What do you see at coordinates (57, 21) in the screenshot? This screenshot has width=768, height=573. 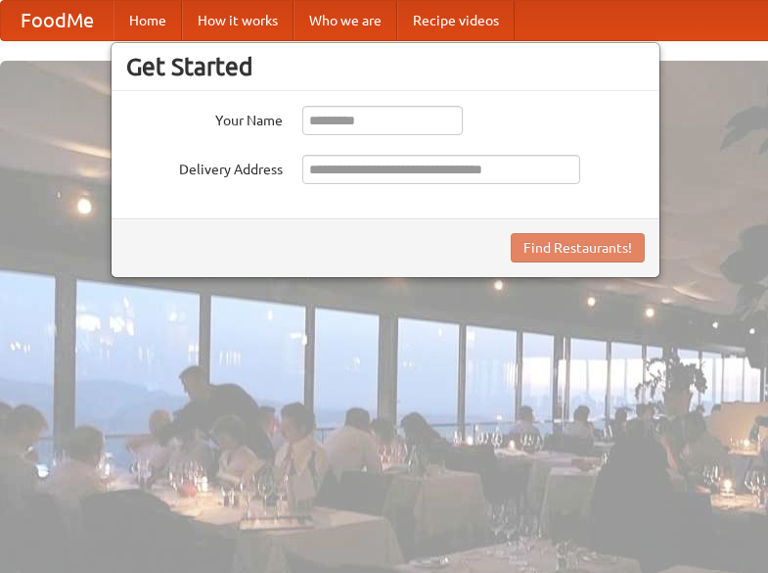 I see `a: FoodMe` at bounding box center [57, 21].